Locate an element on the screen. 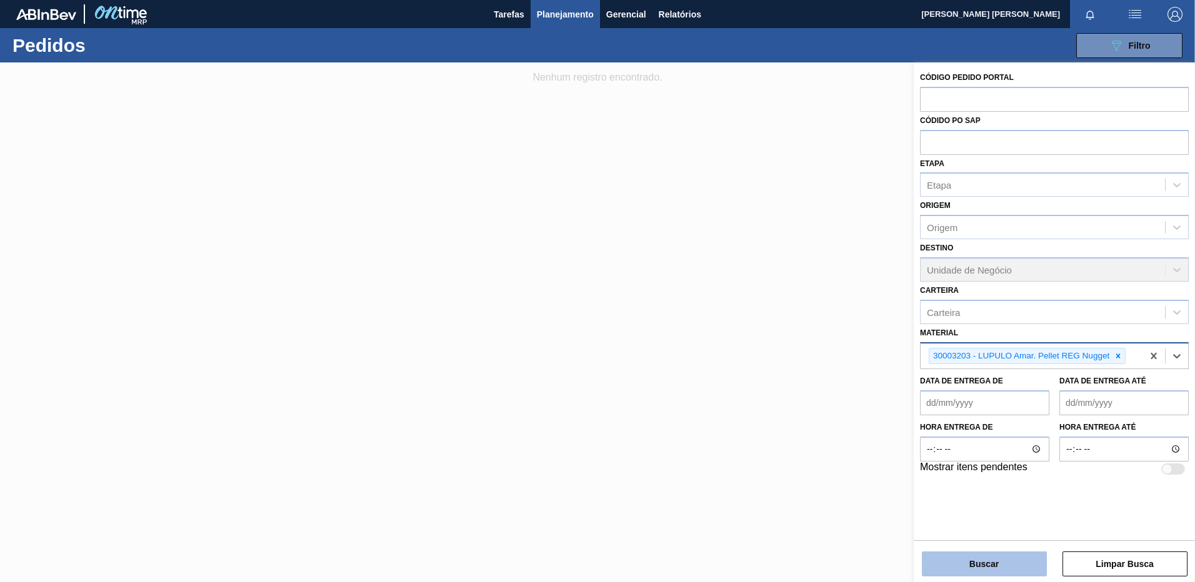  label: Carteira is located at coordinates (939, 291).